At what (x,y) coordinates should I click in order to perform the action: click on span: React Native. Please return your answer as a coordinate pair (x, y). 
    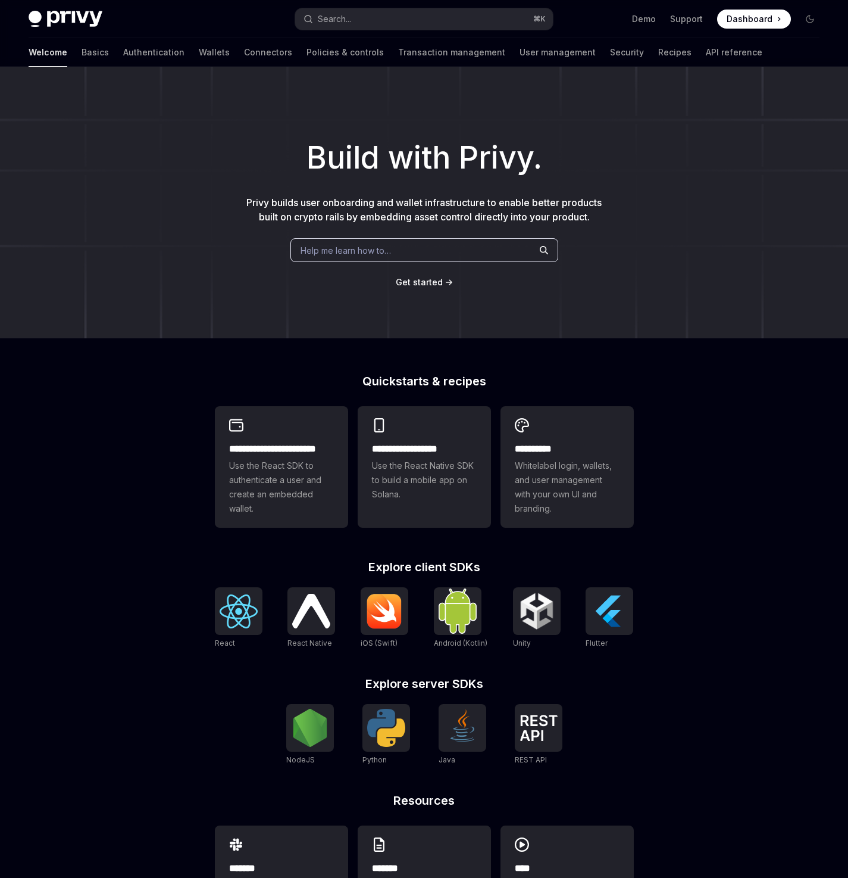
    Looking at the image, I should click on (310, 642).